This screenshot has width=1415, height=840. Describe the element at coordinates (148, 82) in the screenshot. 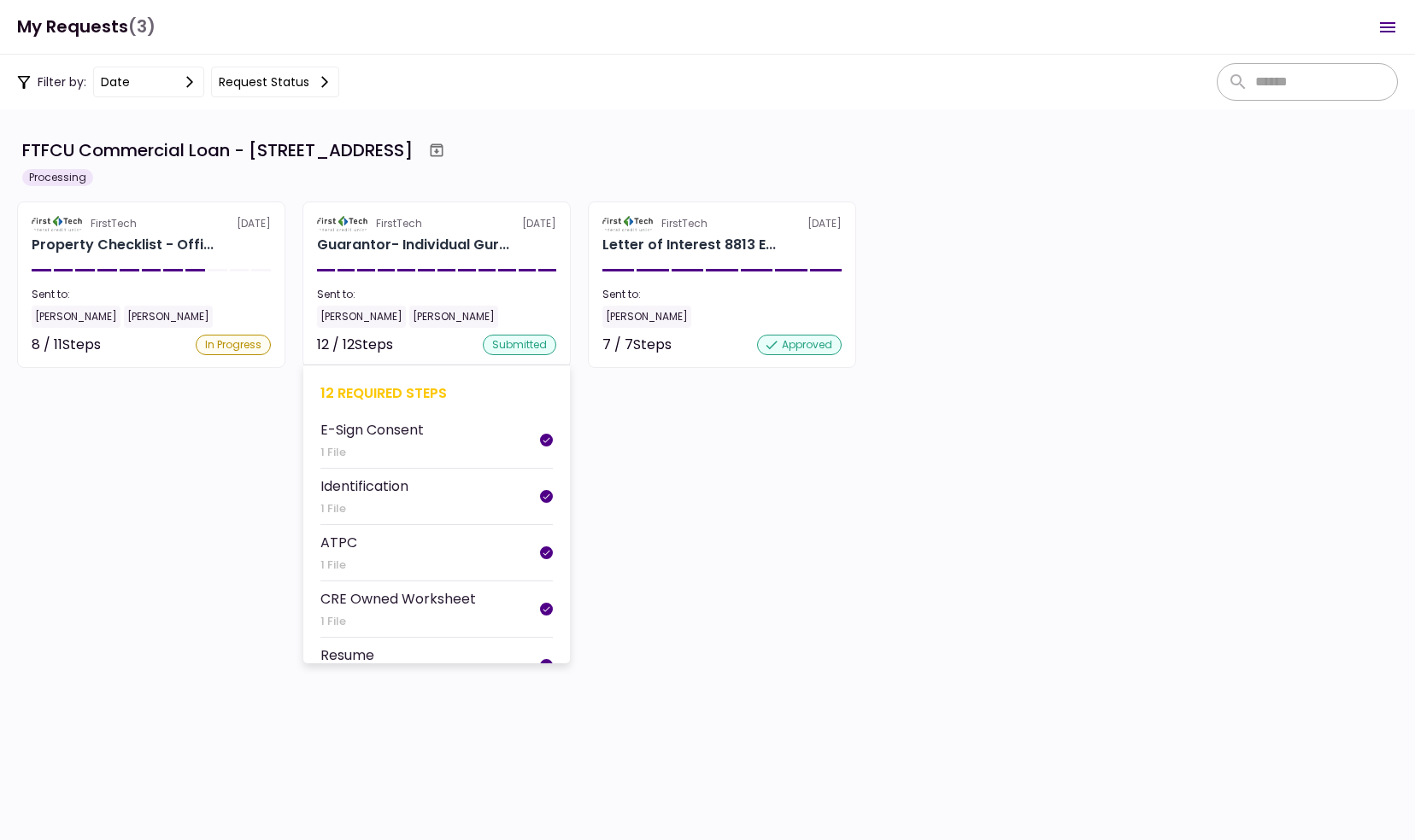

I see `button: date` at that location.